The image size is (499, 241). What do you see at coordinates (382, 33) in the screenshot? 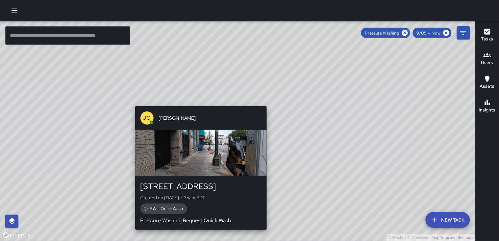
I see `span: Pressure Washing` at bounding box center [382, 33].